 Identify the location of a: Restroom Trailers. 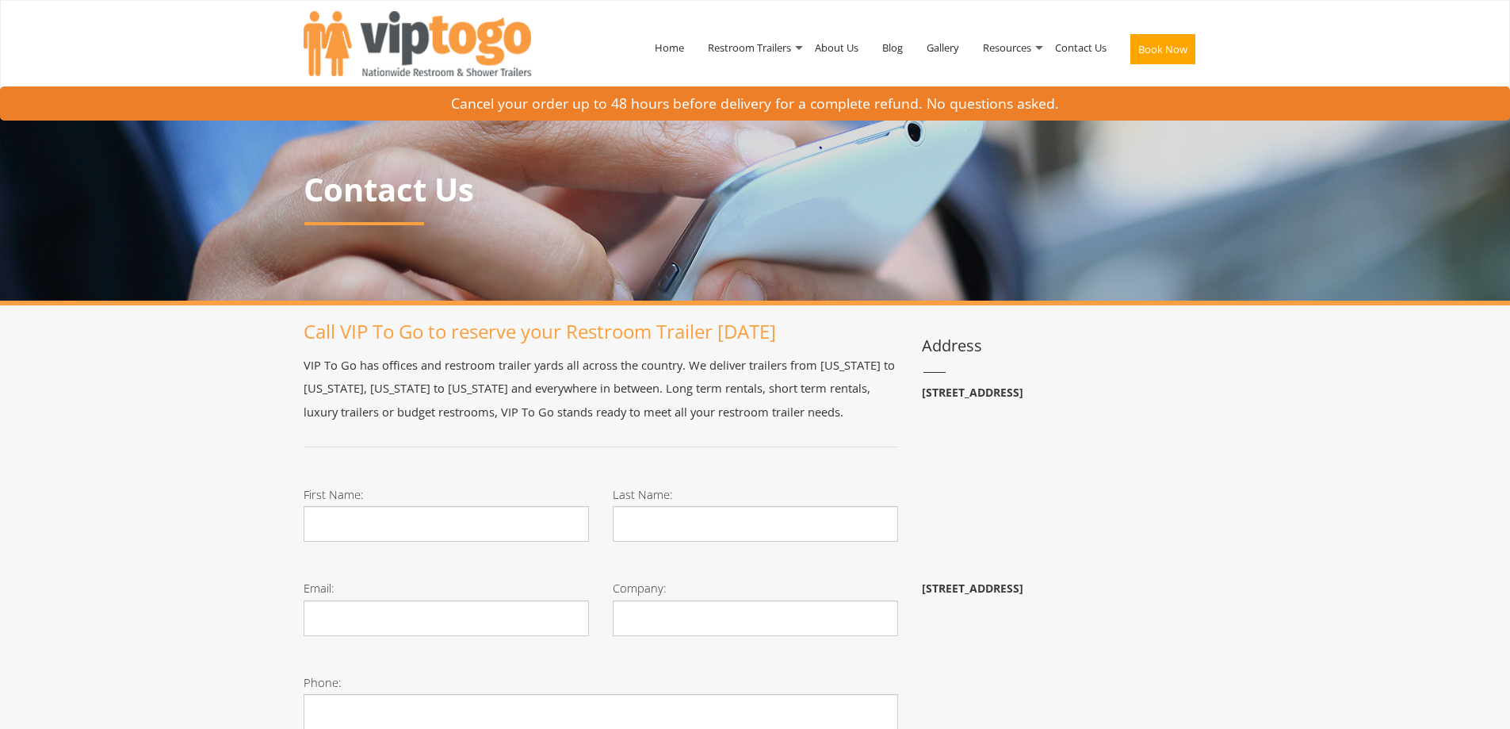
(749, 48).